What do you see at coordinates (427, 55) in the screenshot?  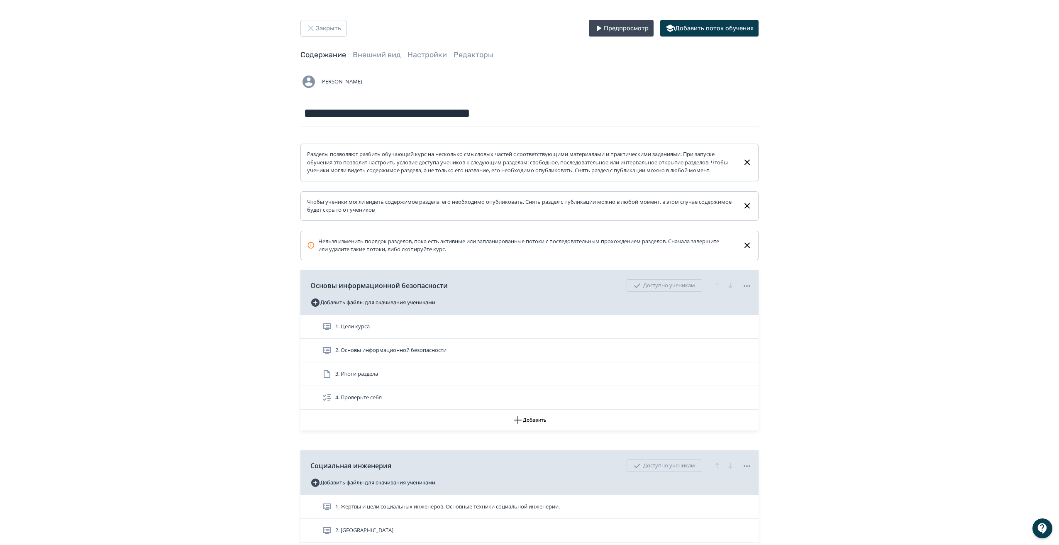 I see `a: Настройки` at bounding box center [427, 55].